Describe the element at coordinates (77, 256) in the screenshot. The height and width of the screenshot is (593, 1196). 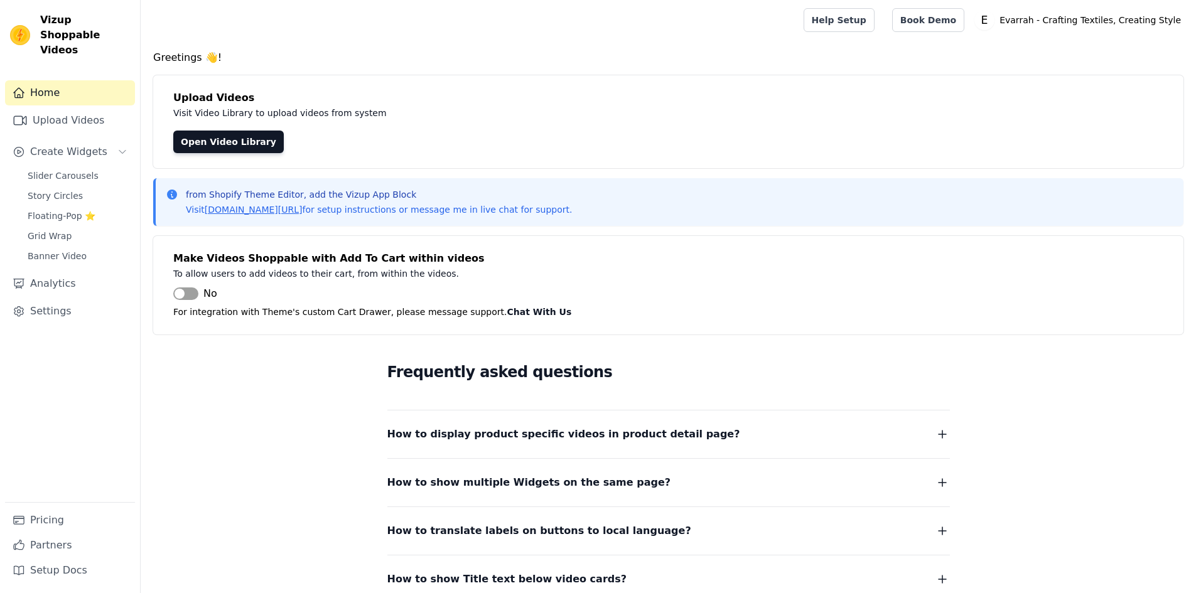
I see `a: Banner Video` at that location.